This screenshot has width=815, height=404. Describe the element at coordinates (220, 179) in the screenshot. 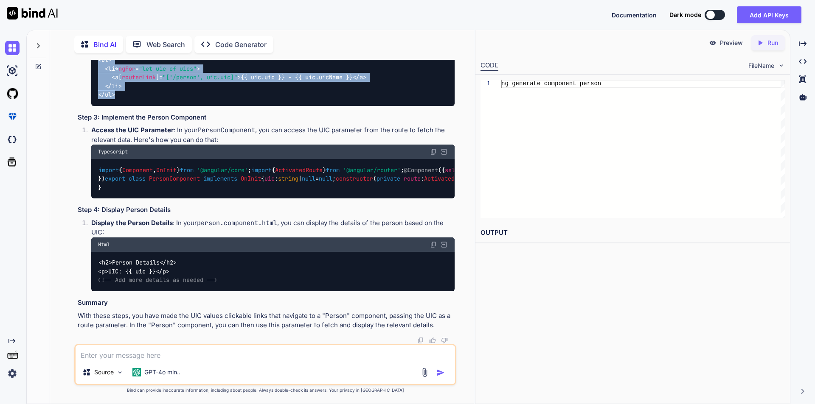

I see `span: implements` at that location.